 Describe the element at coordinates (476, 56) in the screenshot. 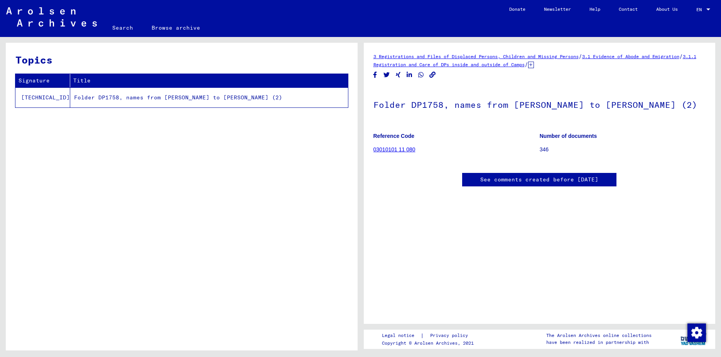

I see `a: 3 Registrations and Files of Displaced Persons, Children and Missing Persons` at that location.